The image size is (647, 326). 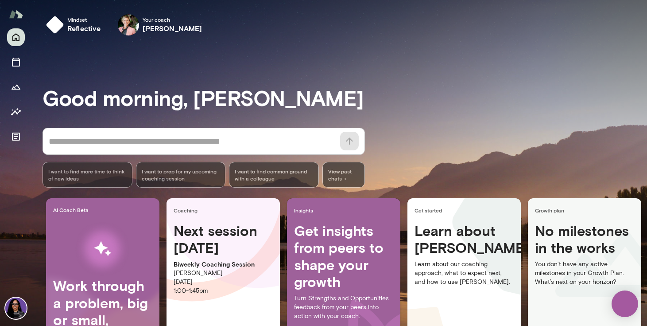 I want to click on img: Mento, so click(x=16, y=14).